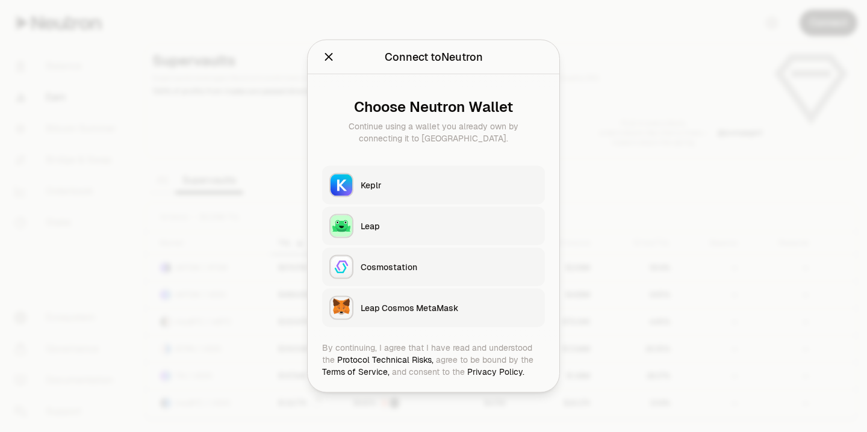 This screenshot has height=432, width=867. What do you see at coordinates (329, 57) in the screenshot?
I see `button: Close` at bounding box center [329, 57].